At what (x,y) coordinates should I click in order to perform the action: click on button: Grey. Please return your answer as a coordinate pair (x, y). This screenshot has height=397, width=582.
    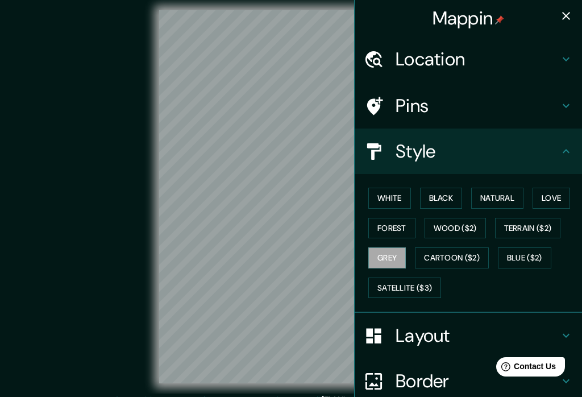
    Looking at the image, I should click on (387, 258).